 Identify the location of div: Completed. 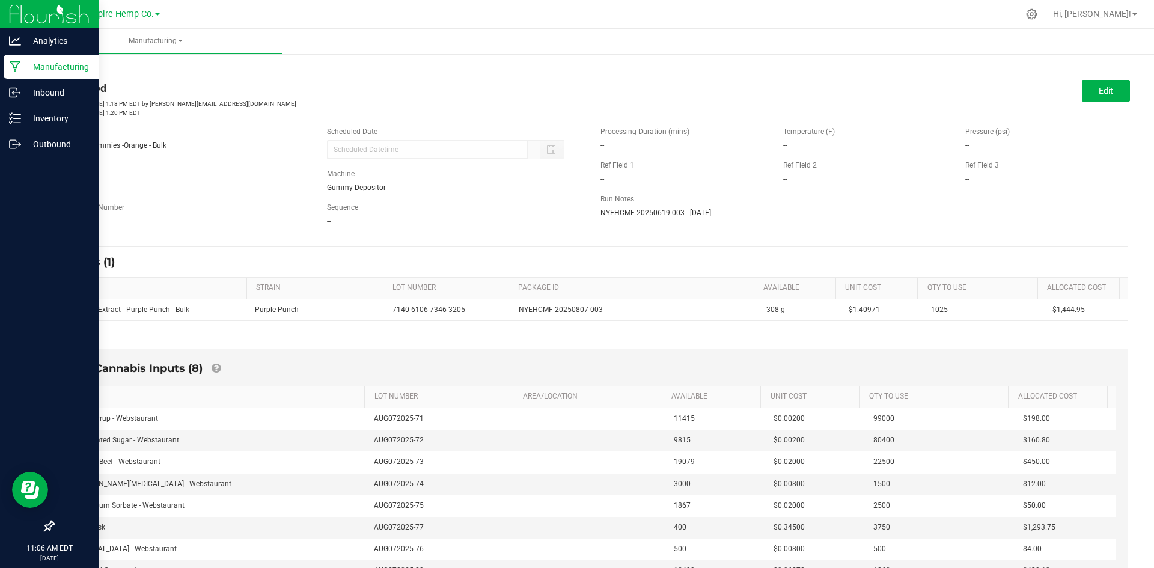
(317, 88).